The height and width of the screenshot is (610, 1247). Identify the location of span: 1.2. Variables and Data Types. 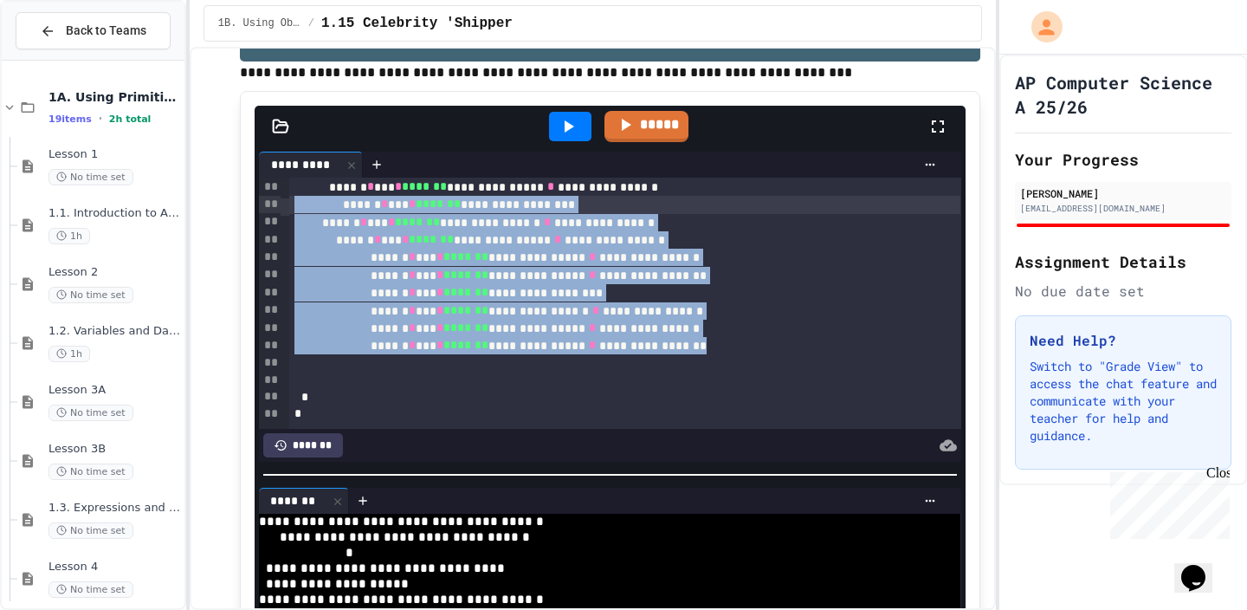
(114, 331).